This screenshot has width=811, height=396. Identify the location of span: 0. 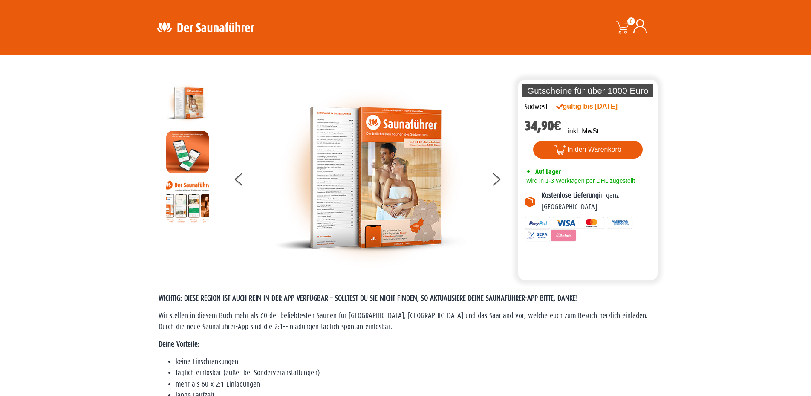
(631, 21).